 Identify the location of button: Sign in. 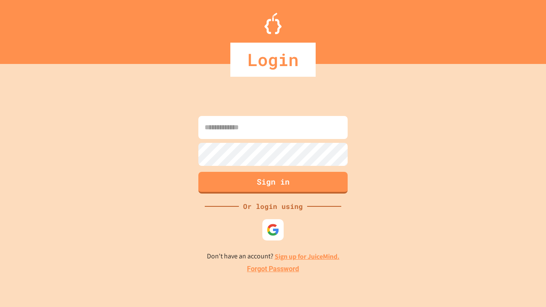
(273, 182).